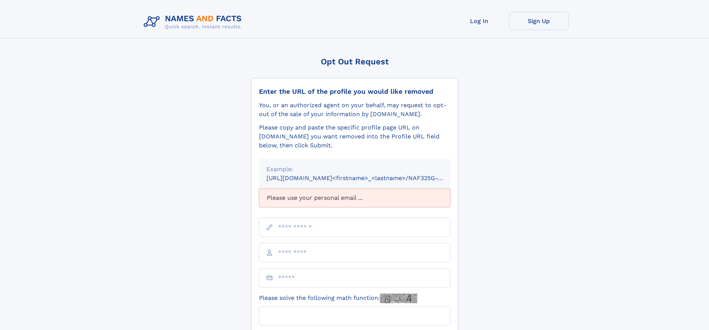 The width and height of the screenshot is (709, 330). What do you see at coordinates (355, 169) in the screenshot?
I see `div: Example:` at bounding box center [355, 169].